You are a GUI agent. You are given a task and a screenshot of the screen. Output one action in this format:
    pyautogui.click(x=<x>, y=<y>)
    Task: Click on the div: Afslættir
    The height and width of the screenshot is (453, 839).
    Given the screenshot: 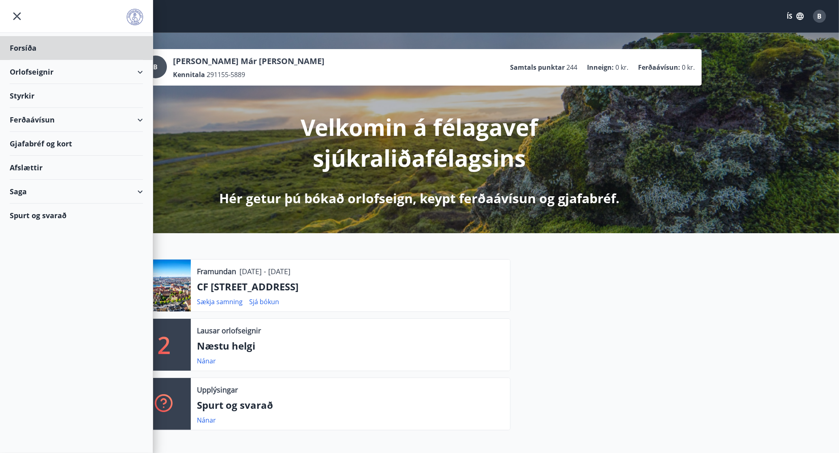 What is the action you would take?
    pyautogui.click(x=76, y=167)
    